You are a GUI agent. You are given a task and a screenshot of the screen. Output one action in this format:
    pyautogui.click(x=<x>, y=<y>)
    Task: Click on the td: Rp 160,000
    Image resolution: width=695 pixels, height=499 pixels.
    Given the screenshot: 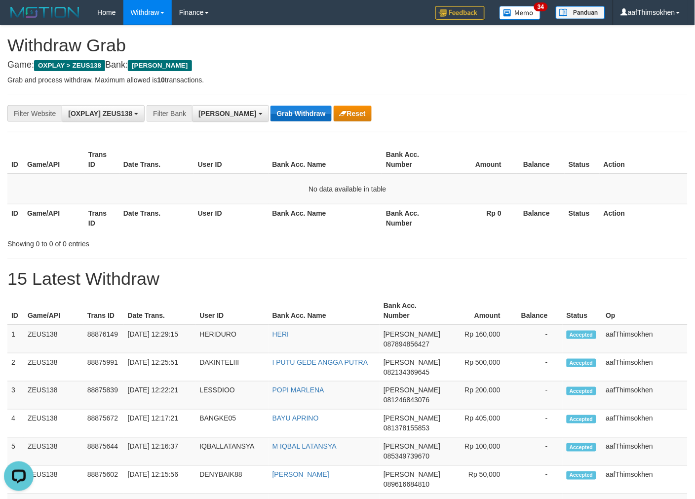 What is the action you would take?
    pyautogui.click(x=480, y=339)
    